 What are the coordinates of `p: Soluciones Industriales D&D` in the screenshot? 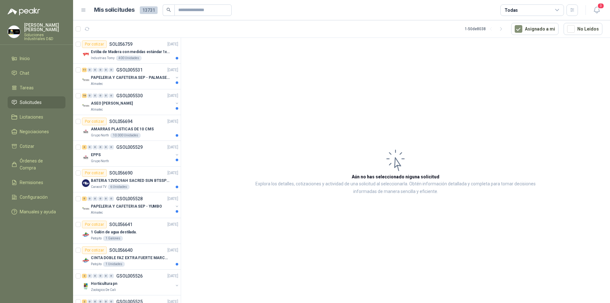 It's located at (45, 37).